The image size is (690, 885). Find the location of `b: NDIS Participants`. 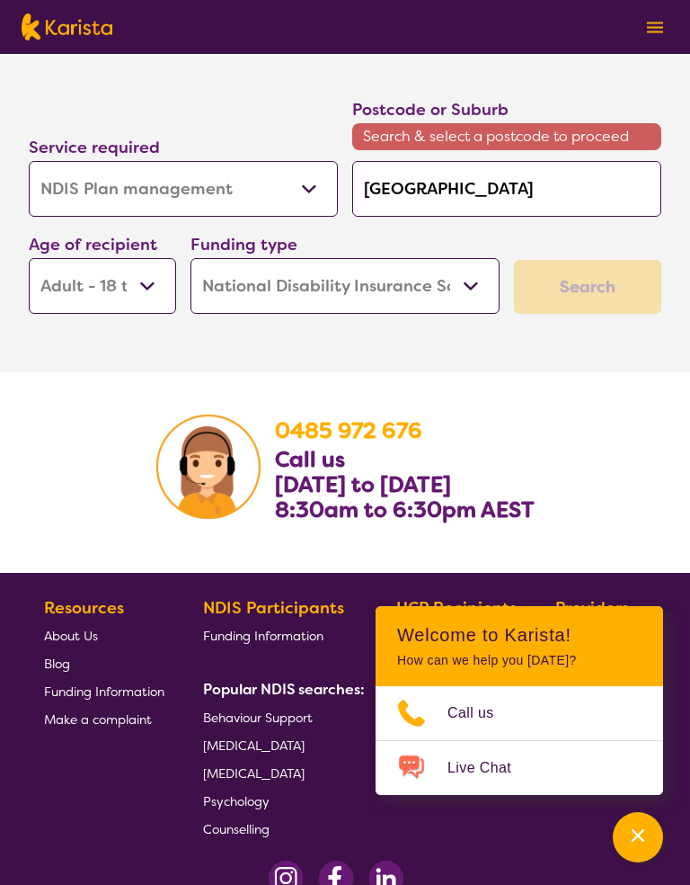

b: NDIS Participants is located at coordinates (273, 608).